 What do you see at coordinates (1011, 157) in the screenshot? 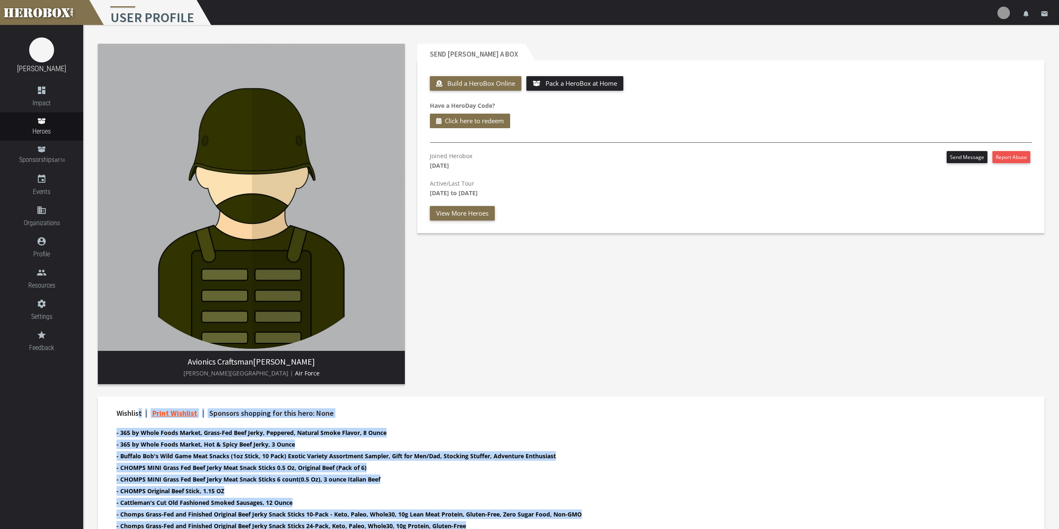
I see `button: Report Abuse` at bounding box center [1011, 157].